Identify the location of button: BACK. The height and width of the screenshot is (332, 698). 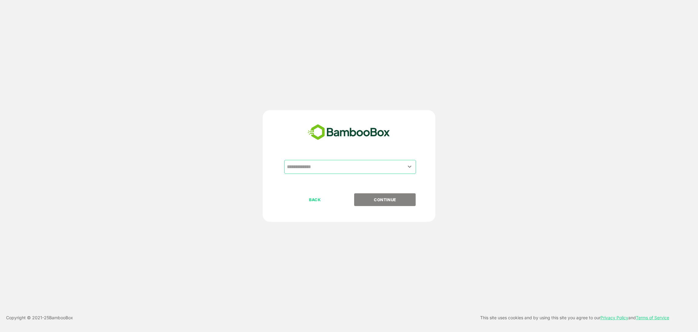
(315, 199).